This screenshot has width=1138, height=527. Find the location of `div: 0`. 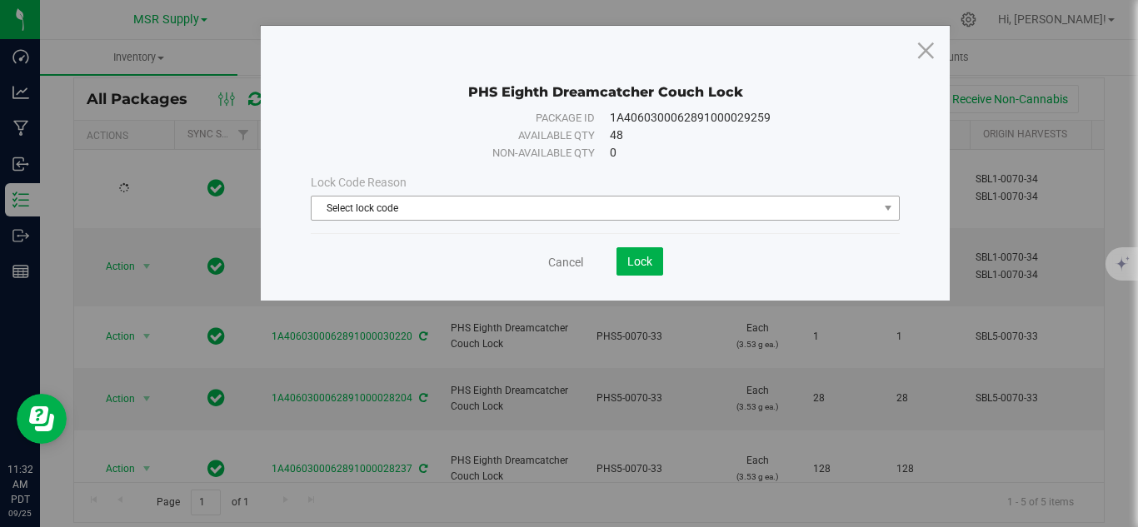

div: 0 is located at coordinates (742, 152).